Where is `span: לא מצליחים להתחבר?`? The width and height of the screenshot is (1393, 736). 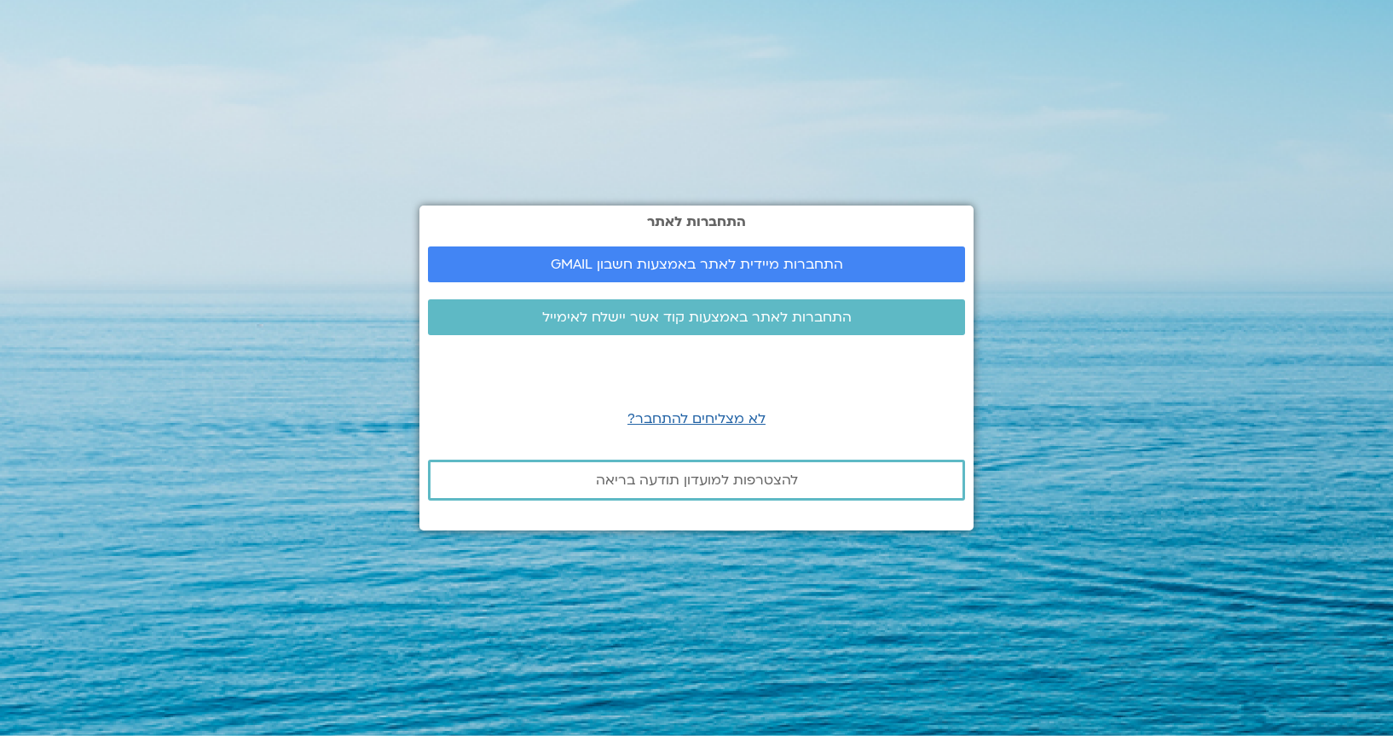
span: לא מצליחים להתחבר? is located at coordinates (696, 419).